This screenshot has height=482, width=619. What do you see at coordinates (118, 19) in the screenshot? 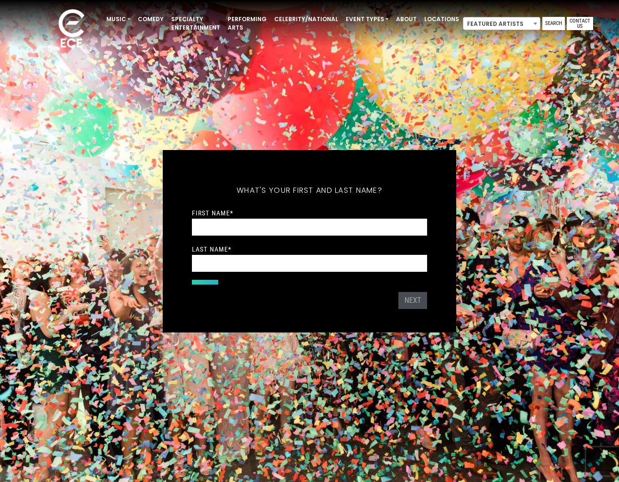
I see `a: Music` at bounding box center [118, 19].